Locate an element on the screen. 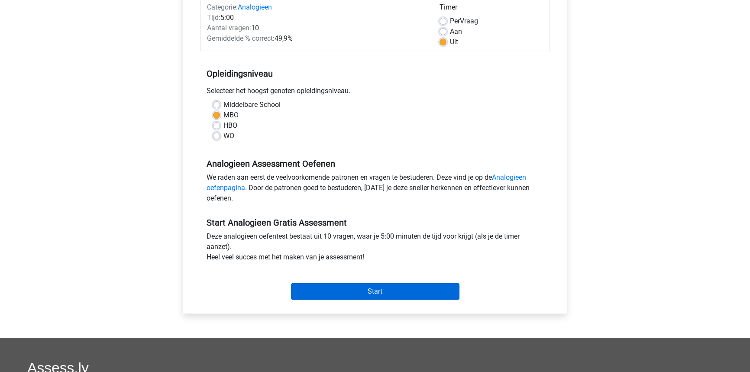 The image size is (750, 372). span: Aantal vragen: is located at coordinates (229, 28).